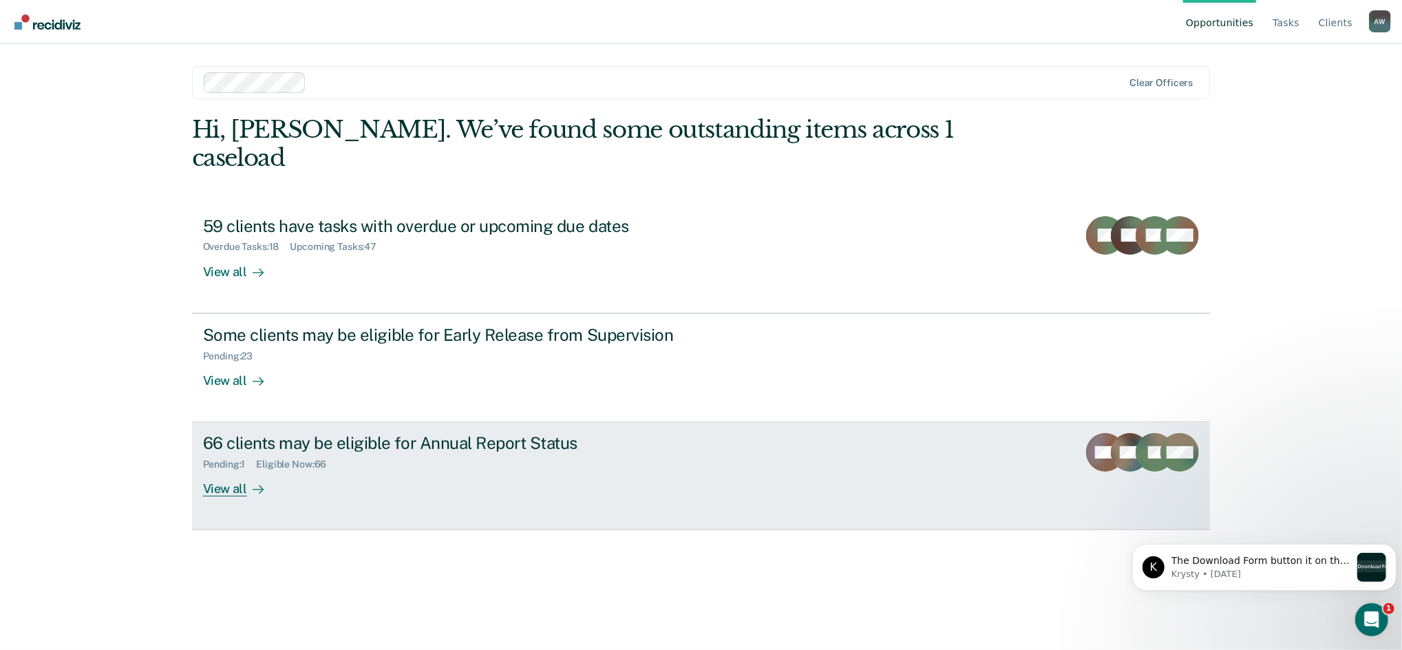  What do you see at coordinates (134, 58) in the screenshot?
I see `p: Message from Krysty, sent 1w ago` at bounding box center [134, 58].